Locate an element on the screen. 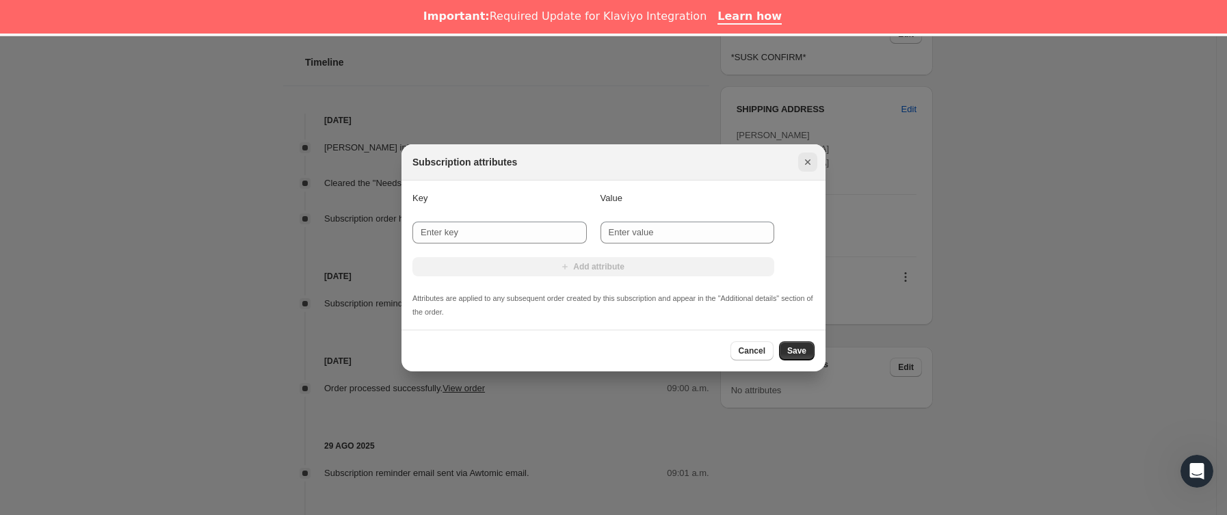  input: Enter value is located at coordinates (688, 233).